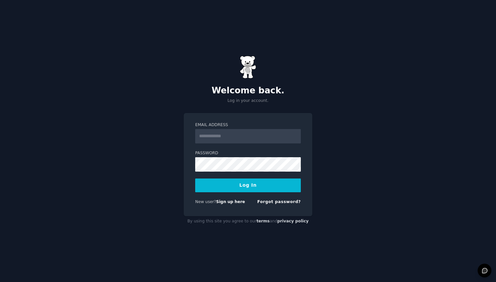  Describe the element at coordinates (230, 202) in the screenshot. I see `a: Sign up here` at that location.